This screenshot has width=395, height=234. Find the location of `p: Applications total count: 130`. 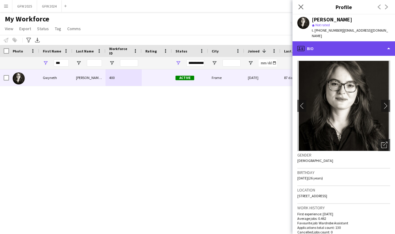

p: Applications total count: 130 is located at coordinates (343, 227).